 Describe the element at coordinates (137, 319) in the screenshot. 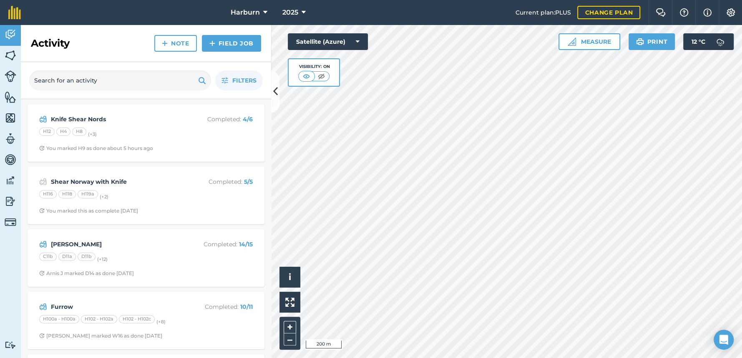

I see `div: H102 - H102c` at that location.